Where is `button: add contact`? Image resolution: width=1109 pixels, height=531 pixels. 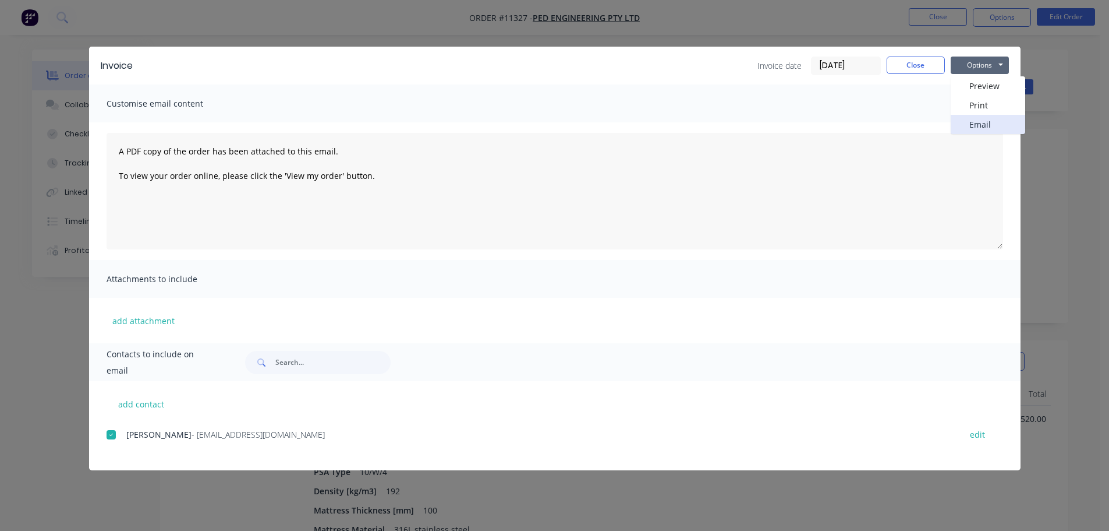
button: add contact is located at coordinates (142, 404).